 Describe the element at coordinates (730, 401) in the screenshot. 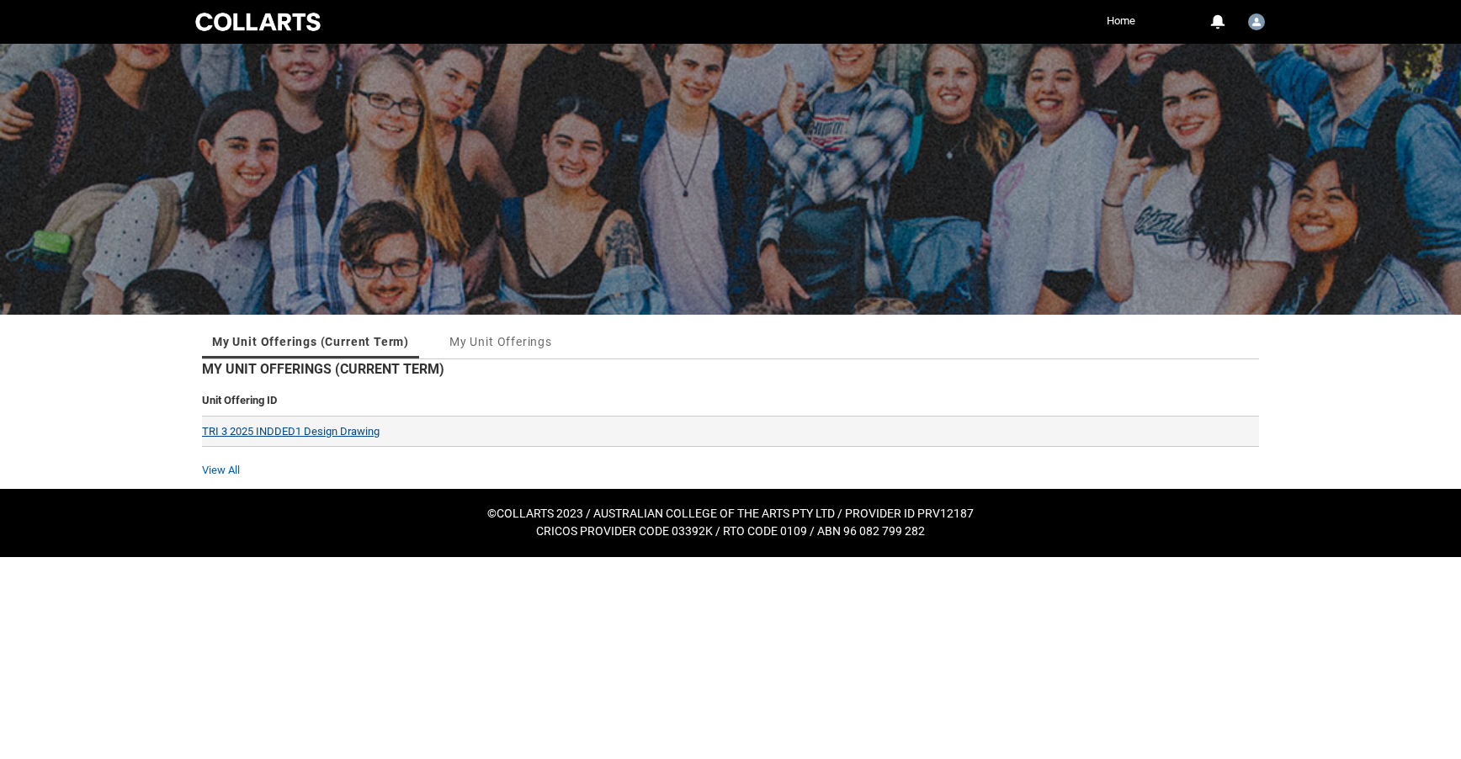

I see `th: Unit Offering ID` at that location.